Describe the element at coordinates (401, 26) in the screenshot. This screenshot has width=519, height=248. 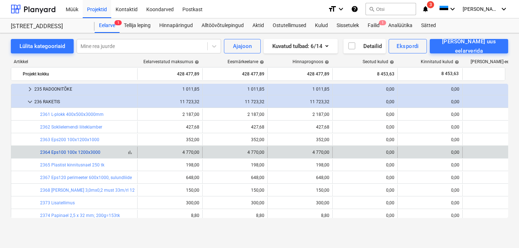
I see `a: Analüütika` at that location.